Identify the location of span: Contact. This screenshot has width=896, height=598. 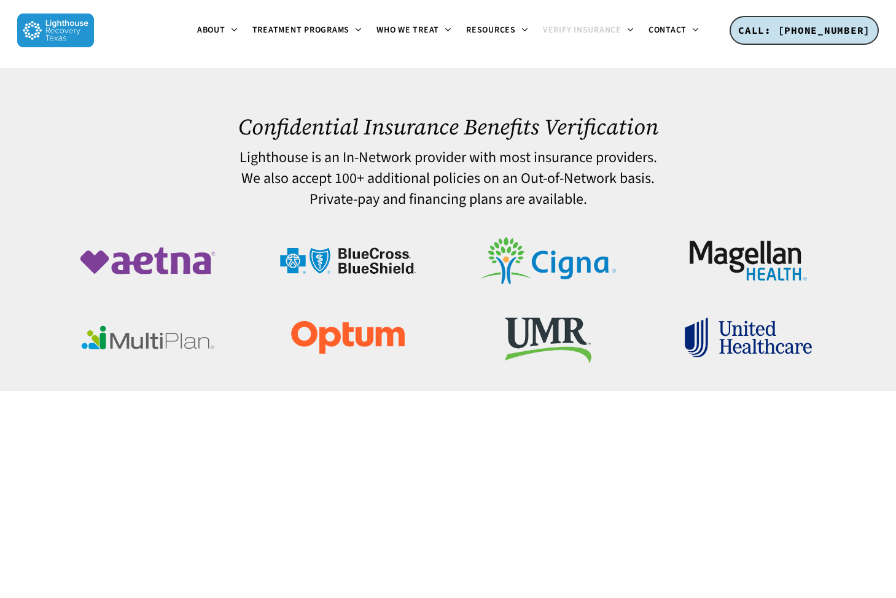
(668, 30).